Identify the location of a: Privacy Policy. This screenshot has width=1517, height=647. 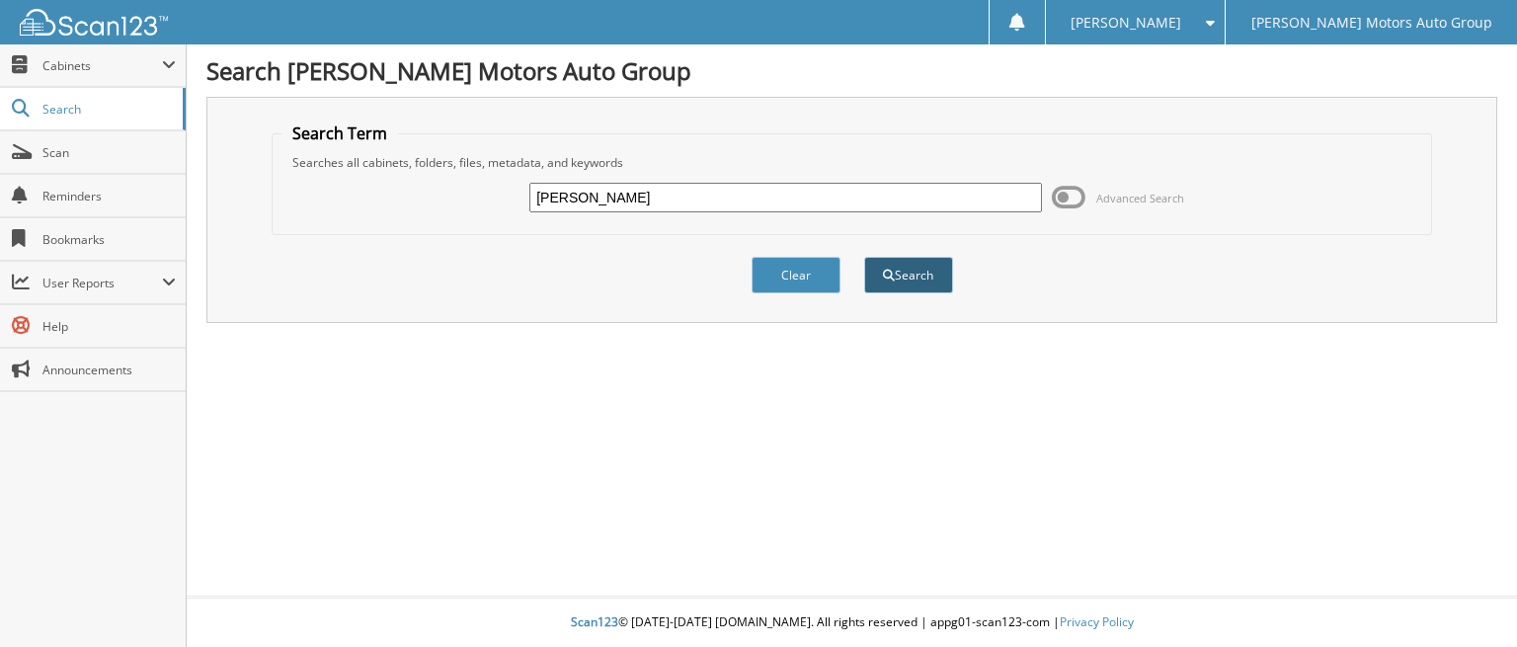
(1096, 621).